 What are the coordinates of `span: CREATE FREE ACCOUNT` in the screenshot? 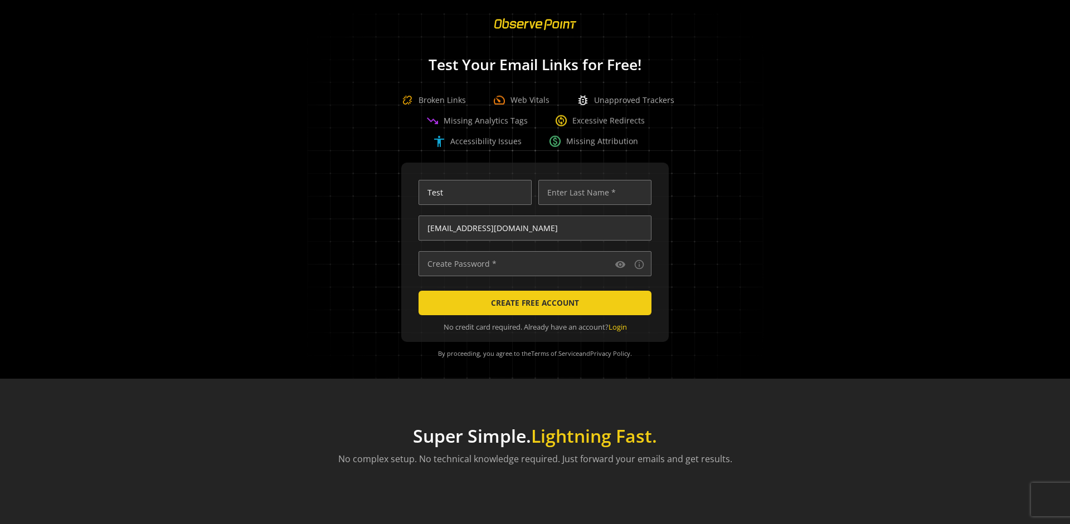 It's located at (535, 303).